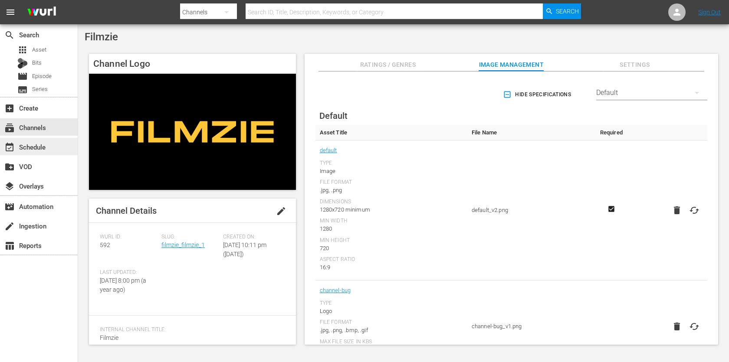 This screenshot has width=729, height=362. Describe the element at coordinates (635, 65) in the screenshot. I see `span: Settings` at that location.